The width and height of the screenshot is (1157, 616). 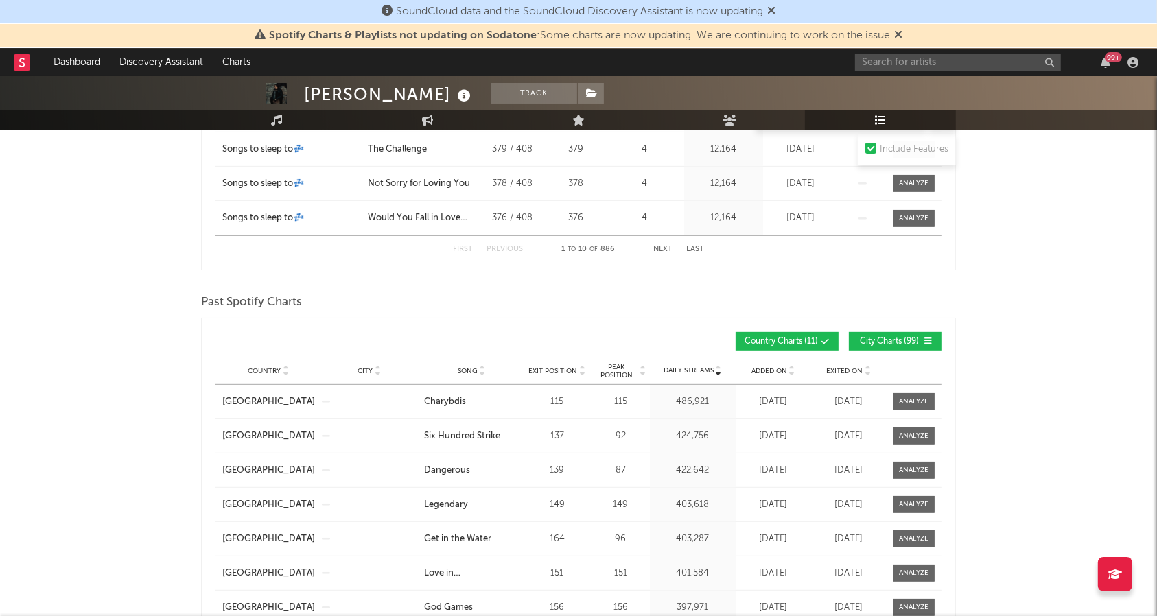 I want to click on div: 378 / 408, so click(x=513, y=184).